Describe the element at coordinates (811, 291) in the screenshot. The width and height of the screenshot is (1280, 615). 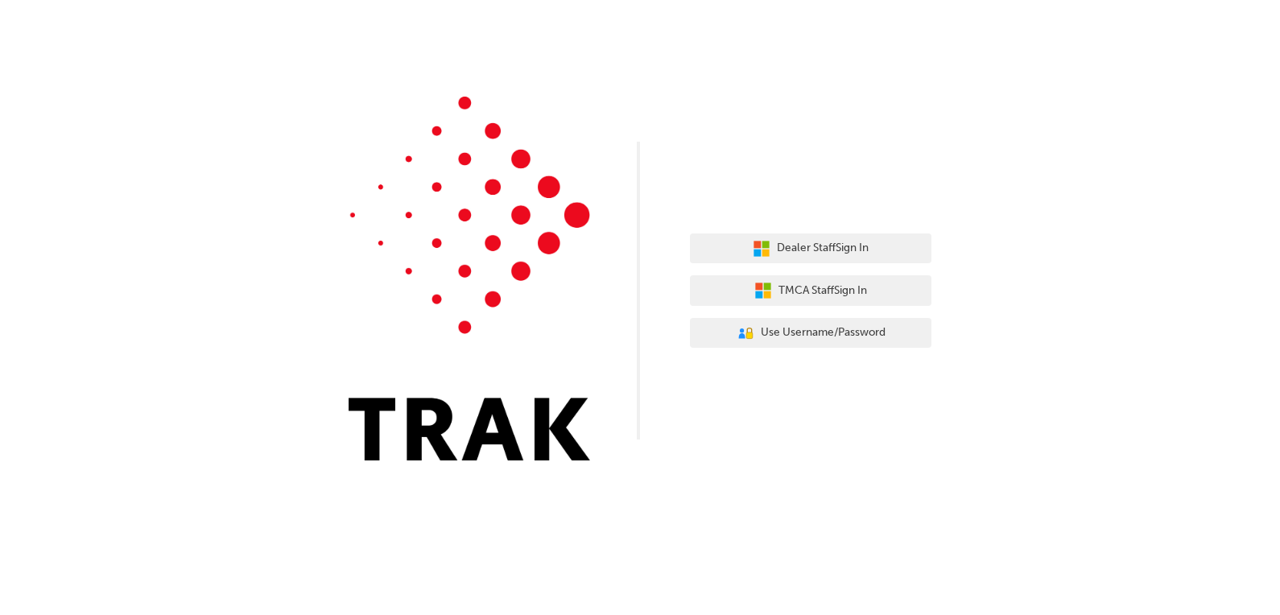
I see `button: TMCA StaffSign In` at that location.